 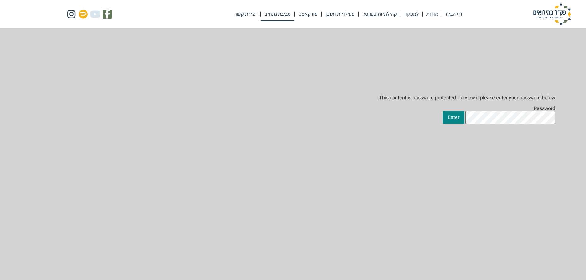 I want to click on a: פודקאסט, so click(x=308, y=14).